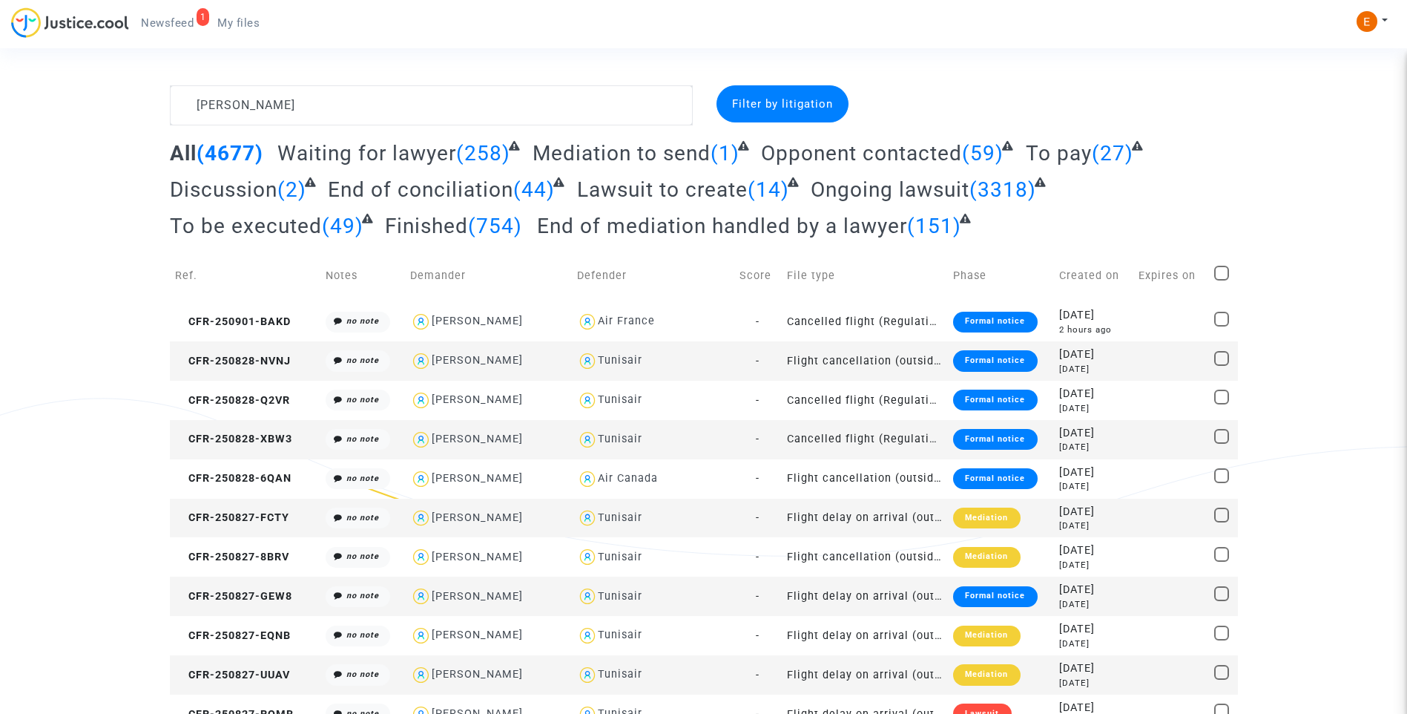  Describe the element at coordinates (245, 275) in the screenshot. I see `td: Ref.` at that location.